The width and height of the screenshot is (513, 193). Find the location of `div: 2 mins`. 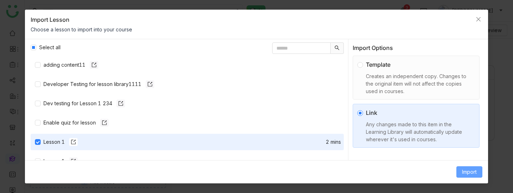

div: 2 mins is located at coordinates (333, 142).